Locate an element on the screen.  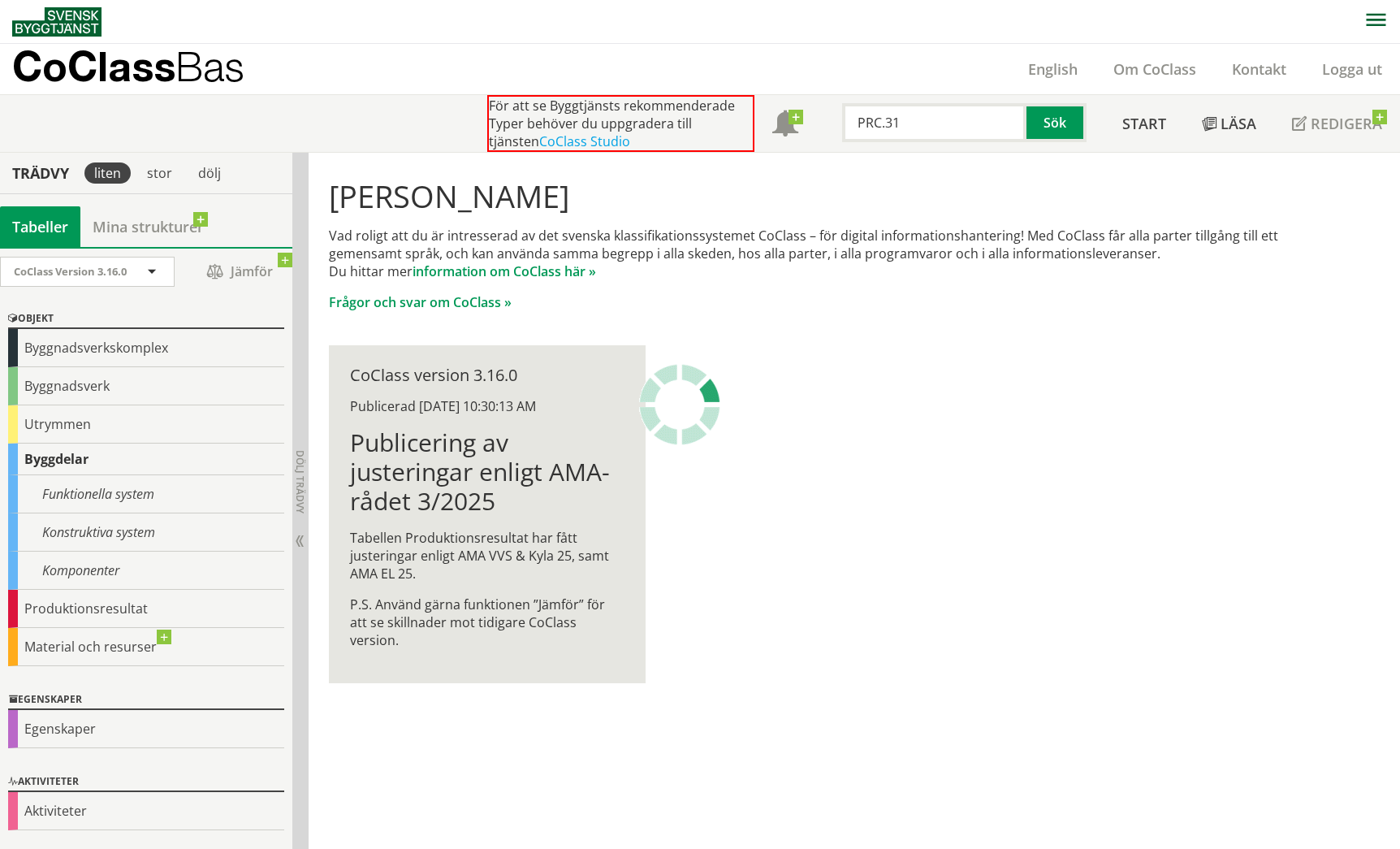
div: Byggnadsverkskomplex is located at coordinates (146, 347).